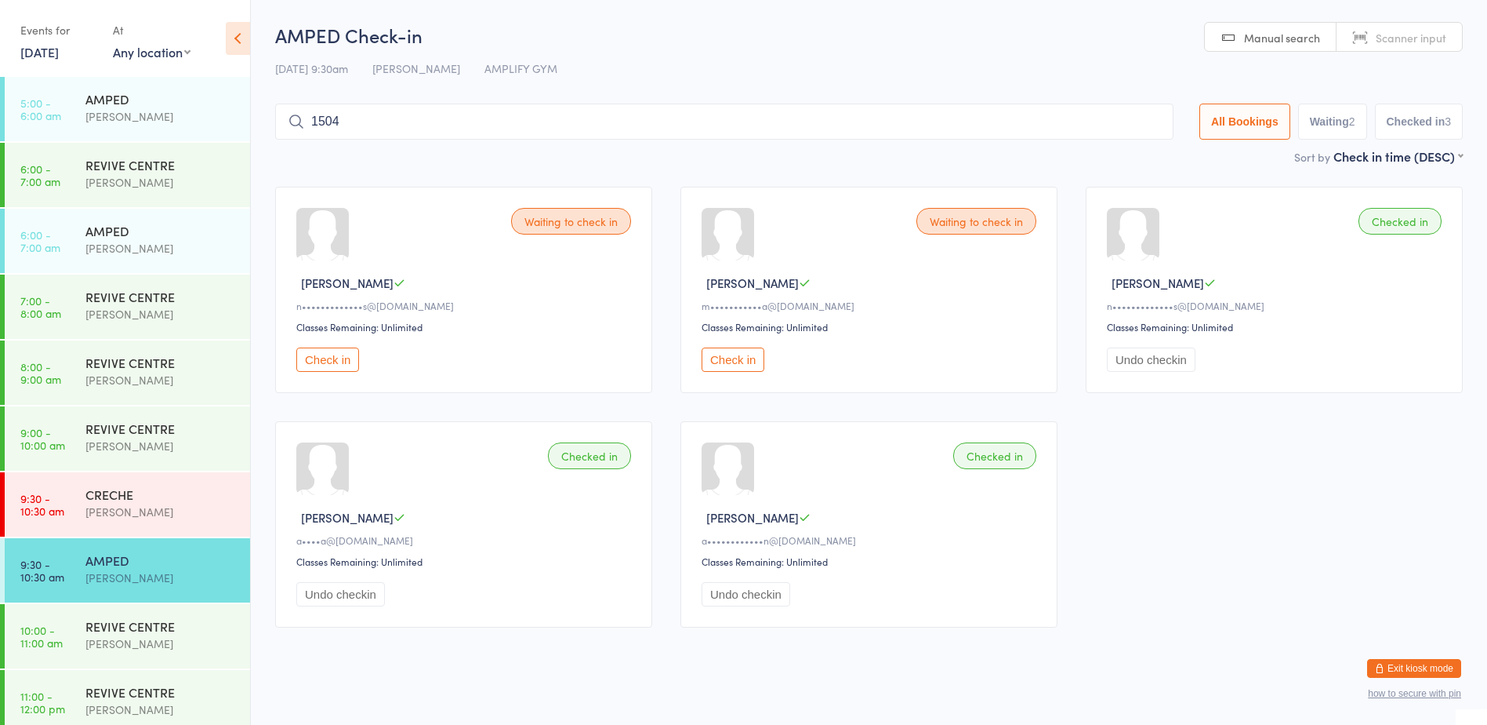  Describe the element at coordinates (151, 52) in the screenshot. I see `div: Any location` at that location.